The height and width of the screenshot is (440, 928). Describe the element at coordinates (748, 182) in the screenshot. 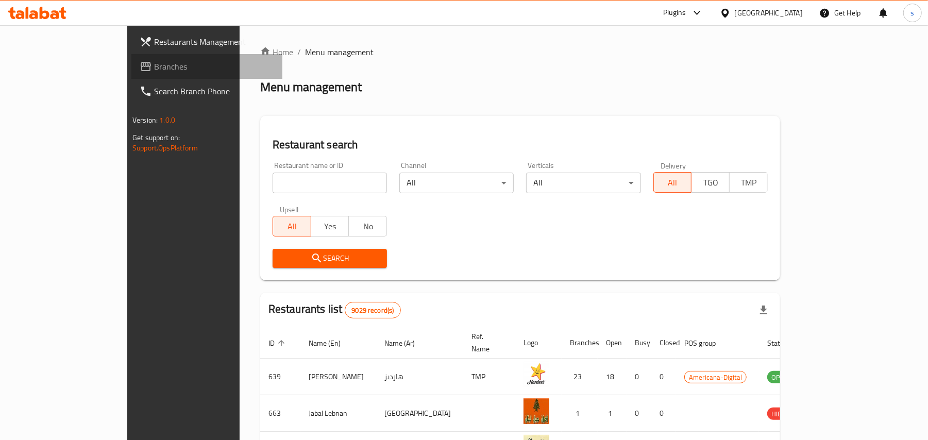

I see `button: TMP` at that location.